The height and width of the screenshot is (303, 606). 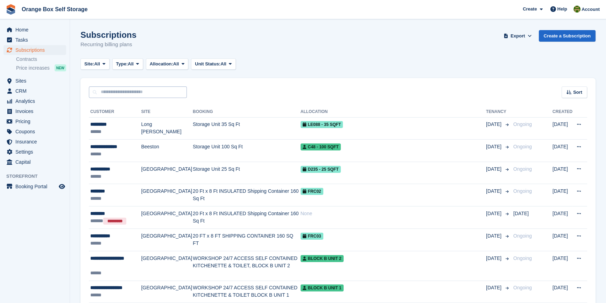 I want to click on td: Storage Unit 25 Sq Ft, so click(x=247, y=173).